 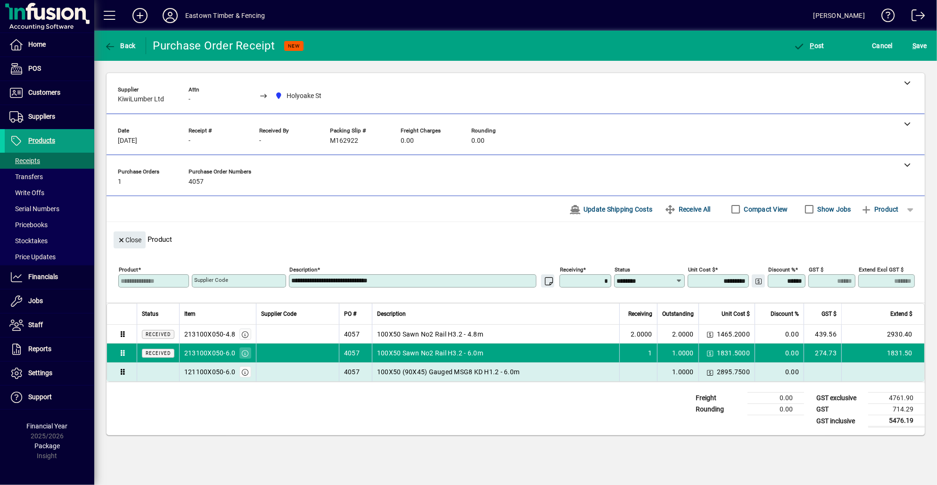 What do you see at coordinates (120, 46) in the screenshot?
I see `app-page-header-button: Back` at bounding box center [120, 46].